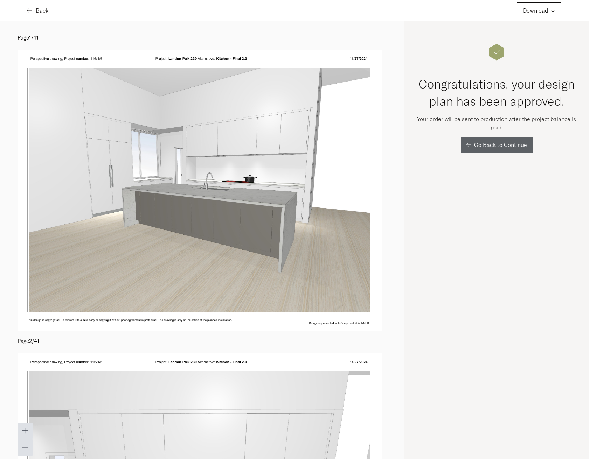  Describe the element at coordinates (496, 145) in the screenshot. I see `button: Go Back to Continue` at that location.